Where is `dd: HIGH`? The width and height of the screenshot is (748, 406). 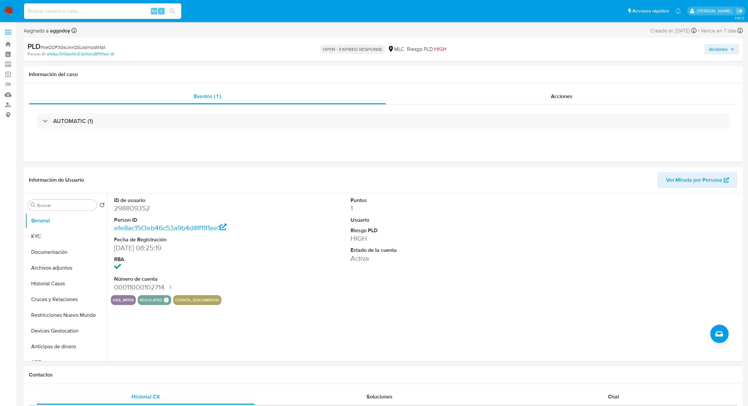 dd: HIGH is located at coordinates (426, 238).